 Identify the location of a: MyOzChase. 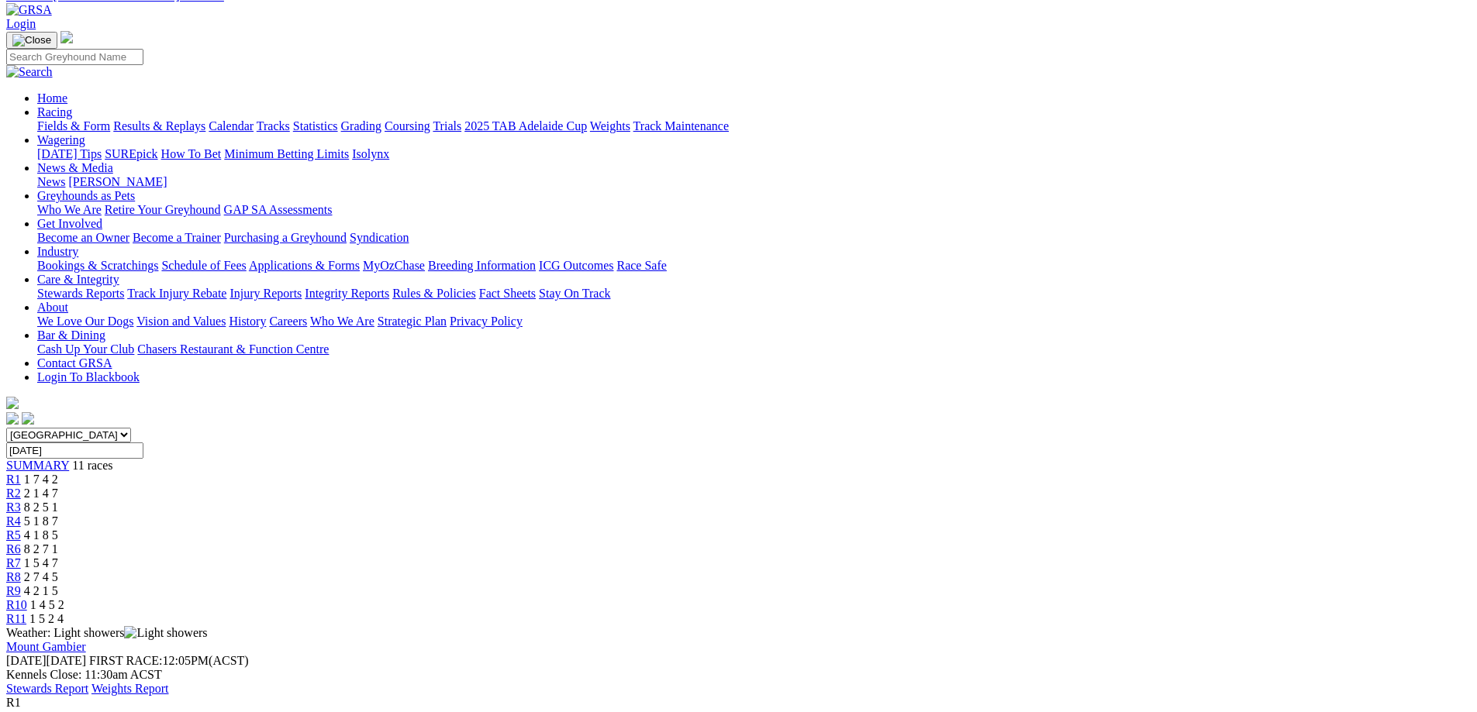
(394, 265).